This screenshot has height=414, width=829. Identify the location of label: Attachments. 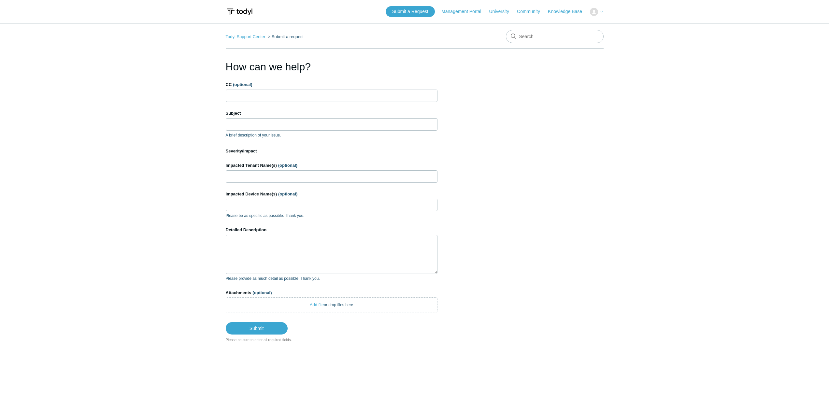
(332, 293).